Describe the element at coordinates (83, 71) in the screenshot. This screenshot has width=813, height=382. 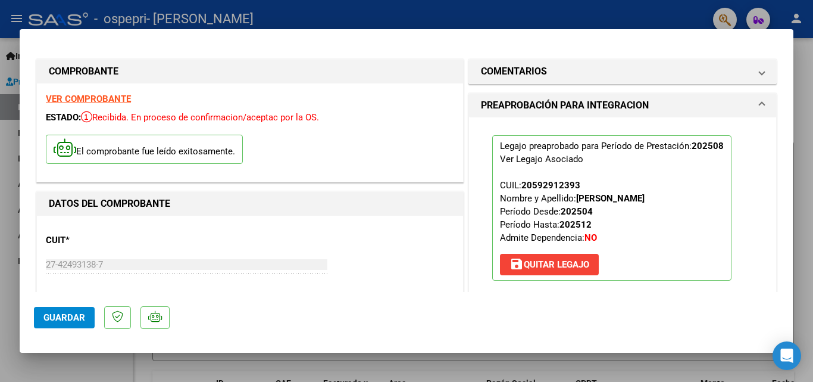
I see `strong: COMPROBANTE` at that location.